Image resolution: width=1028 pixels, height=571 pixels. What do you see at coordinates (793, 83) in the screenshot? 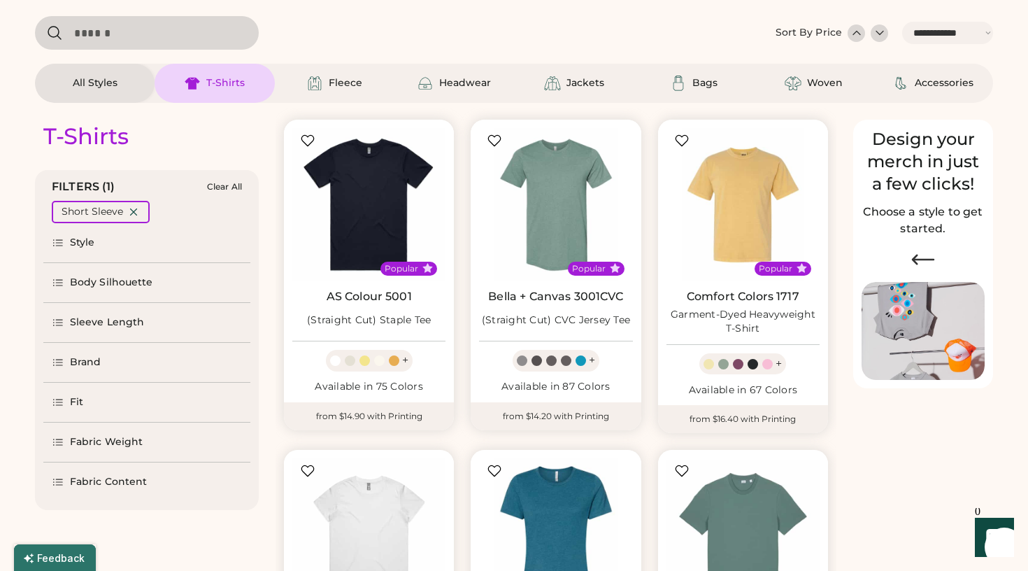
I see `img: Woven Icon` at bounding box center [793, 83].